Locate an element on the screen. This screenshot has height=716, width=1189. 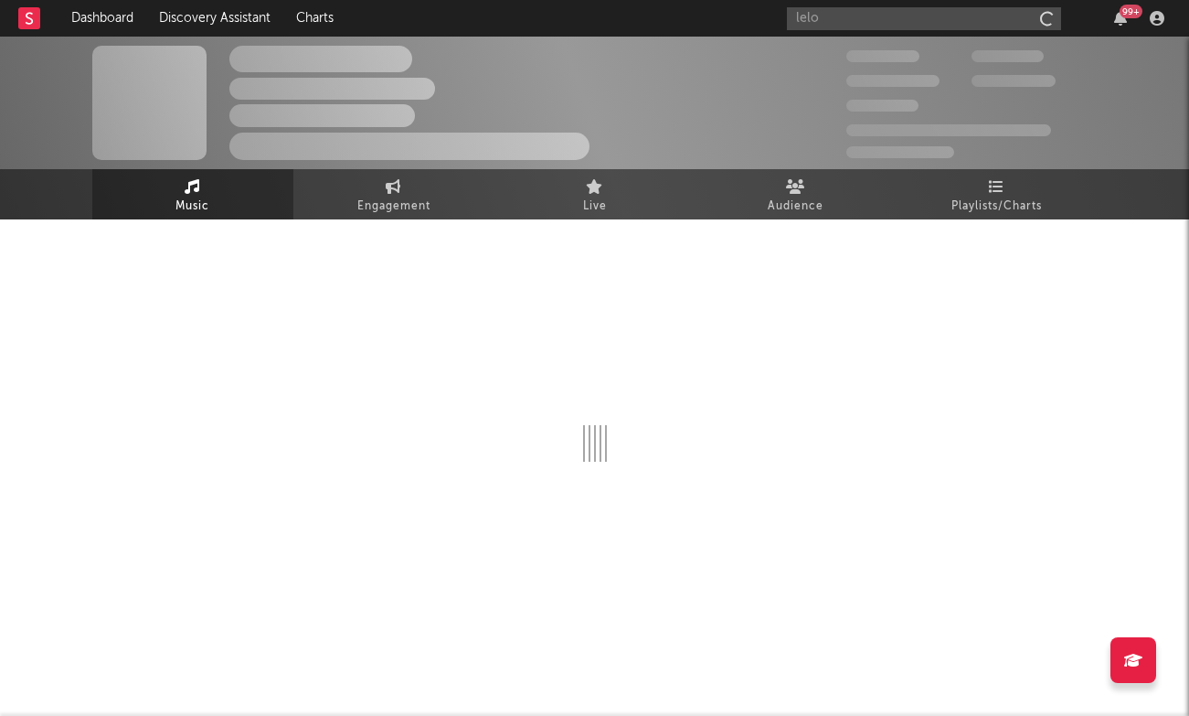
span: Audience is located at coordinates (795, 207).